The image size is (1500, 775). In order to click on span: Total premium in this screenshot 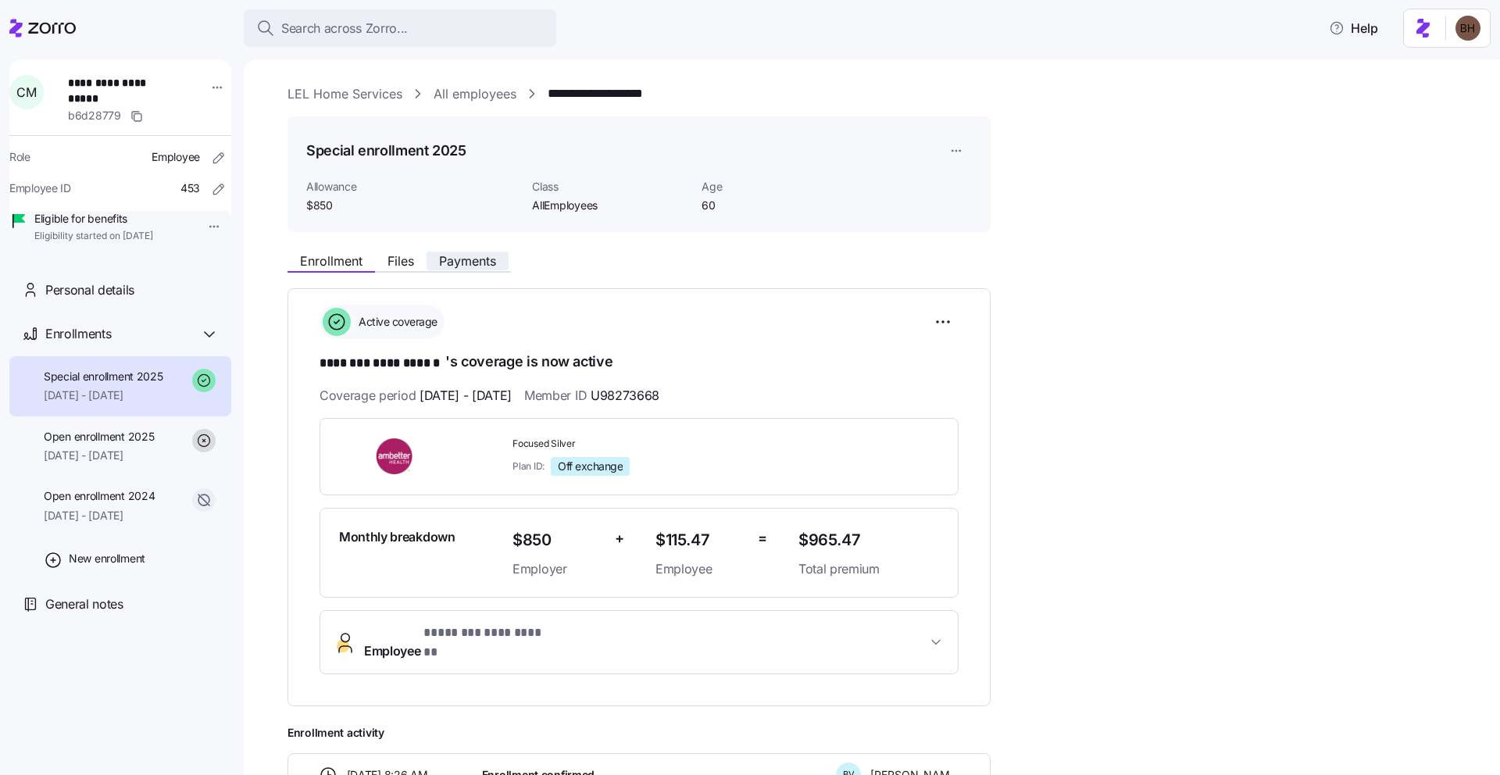, I will do `click(869, 569)`.